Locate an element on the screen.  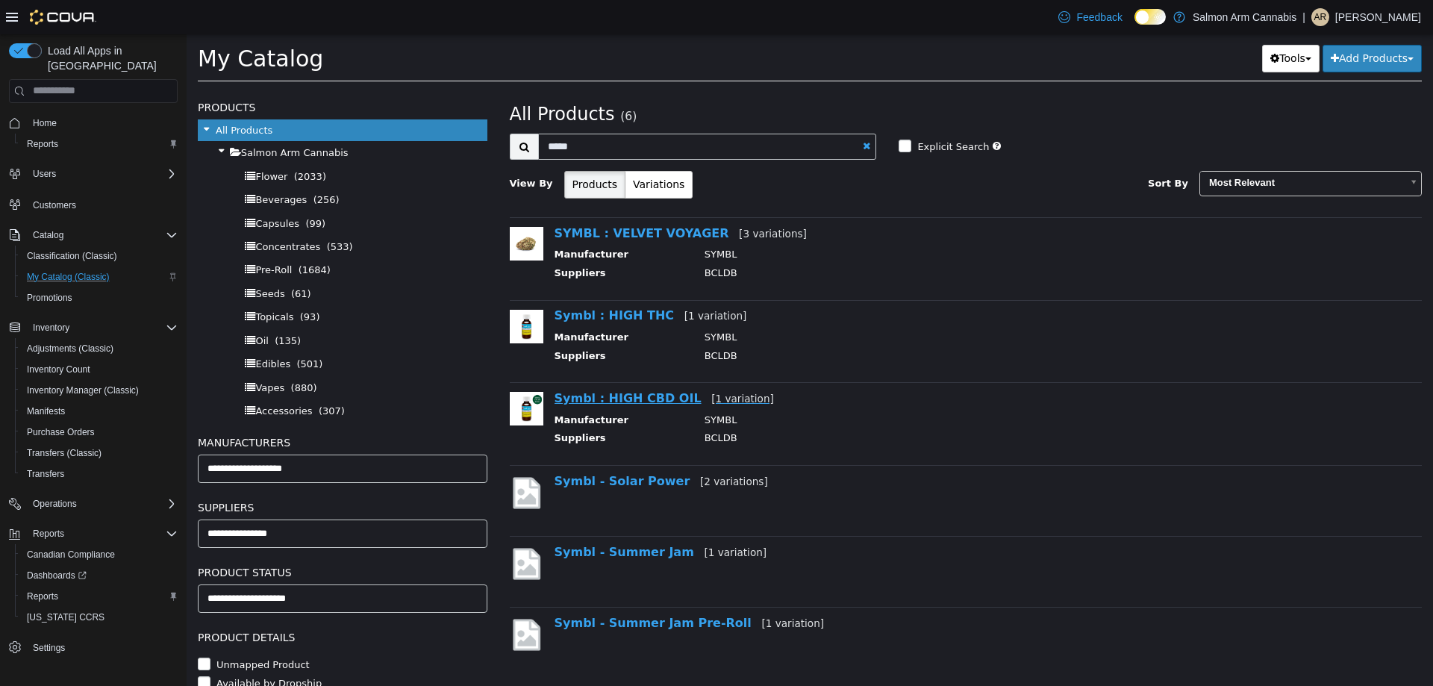
button: Manifests is located at coordinates (99, 411).